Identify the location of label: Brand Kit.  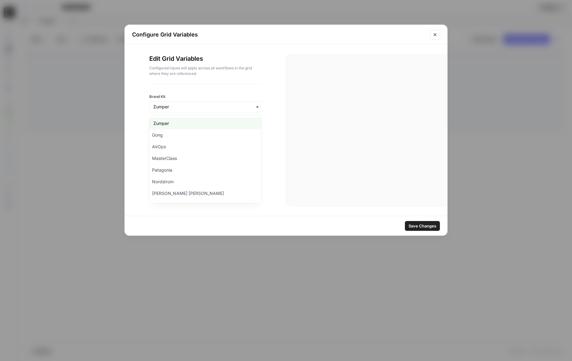
(205, 97).